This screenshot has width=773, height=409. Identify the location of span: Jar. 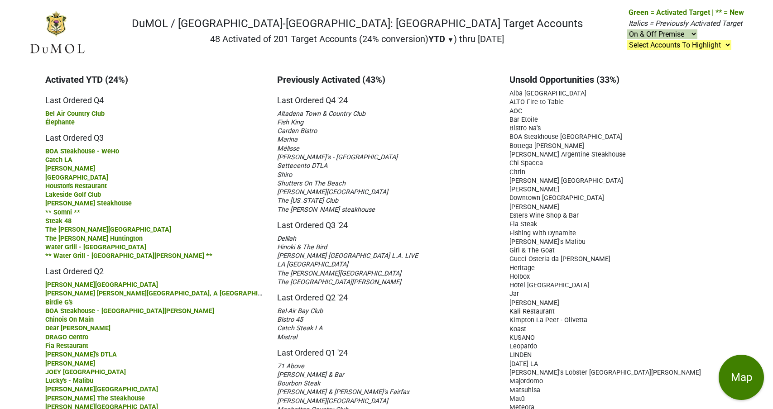
(514, 294).